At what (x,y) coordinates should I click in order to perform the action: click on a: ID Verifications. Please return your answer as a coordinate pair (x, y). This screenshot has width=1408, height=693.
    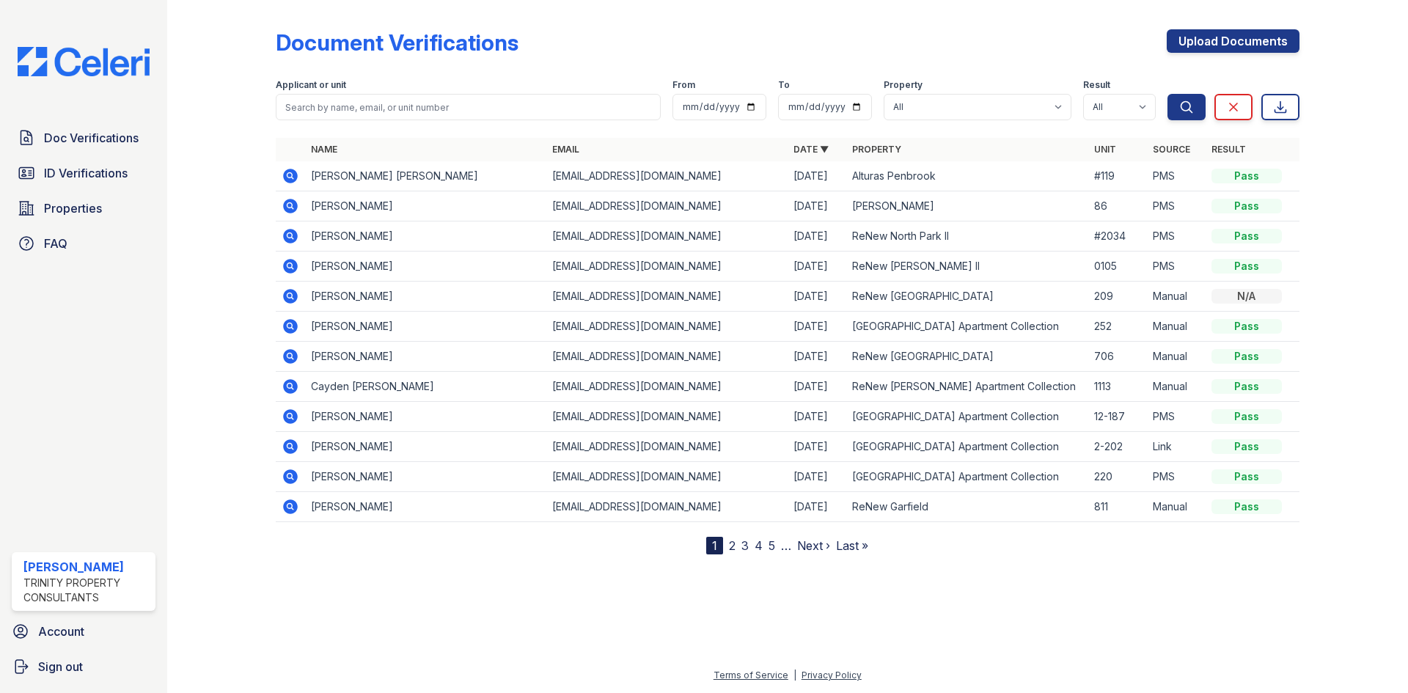
    Looking at the image, I should click on (84, 173).